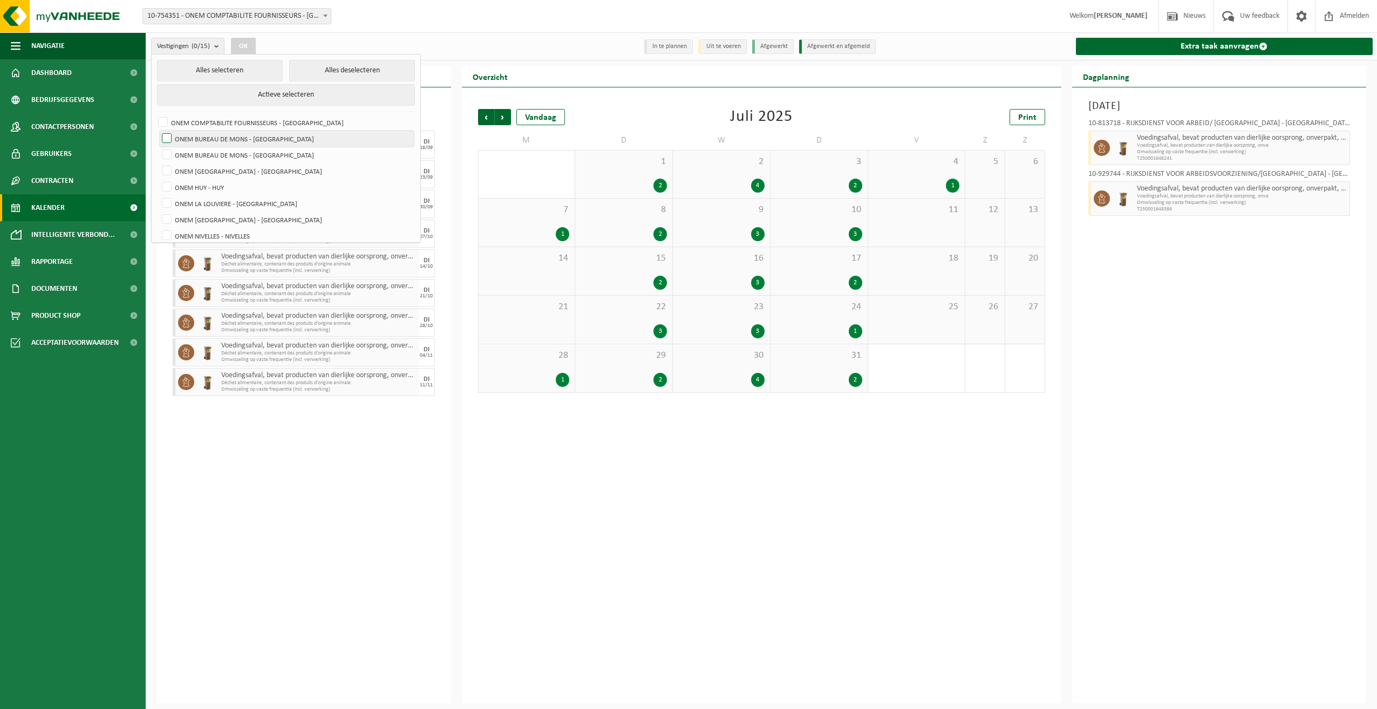  Describe the element at coordinates (985, 162) in the screenshot. I see `span: 5` at that location.